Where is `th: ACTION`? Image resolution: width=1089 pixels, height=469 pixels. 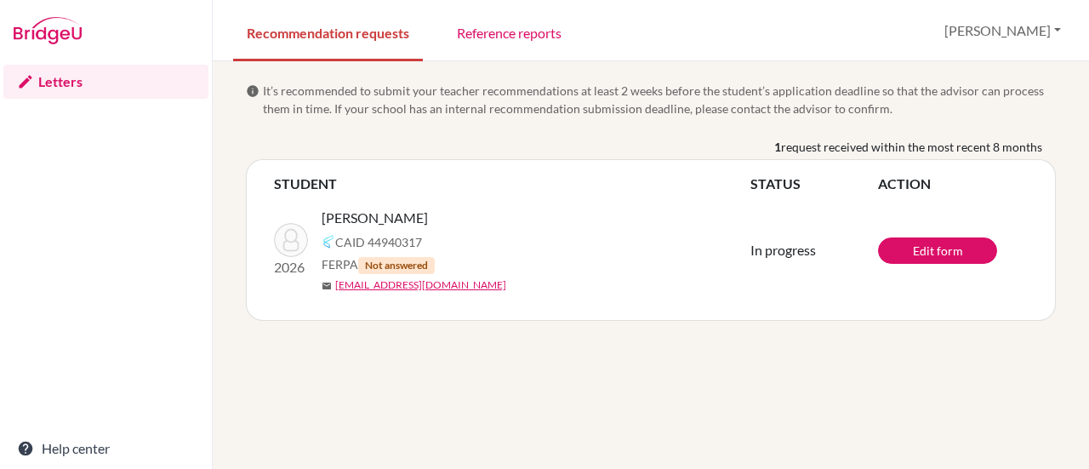 th: ACTION is located at coordinates (953, 184).